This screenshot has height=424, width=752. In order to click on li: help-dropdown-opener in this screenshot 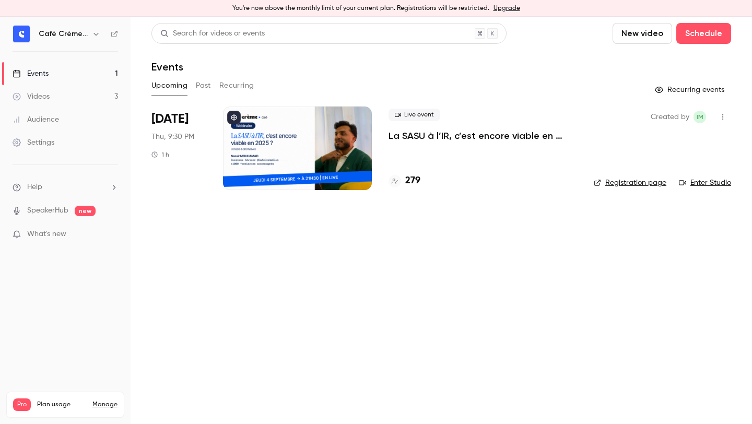, I will do `click(65, 187)`.